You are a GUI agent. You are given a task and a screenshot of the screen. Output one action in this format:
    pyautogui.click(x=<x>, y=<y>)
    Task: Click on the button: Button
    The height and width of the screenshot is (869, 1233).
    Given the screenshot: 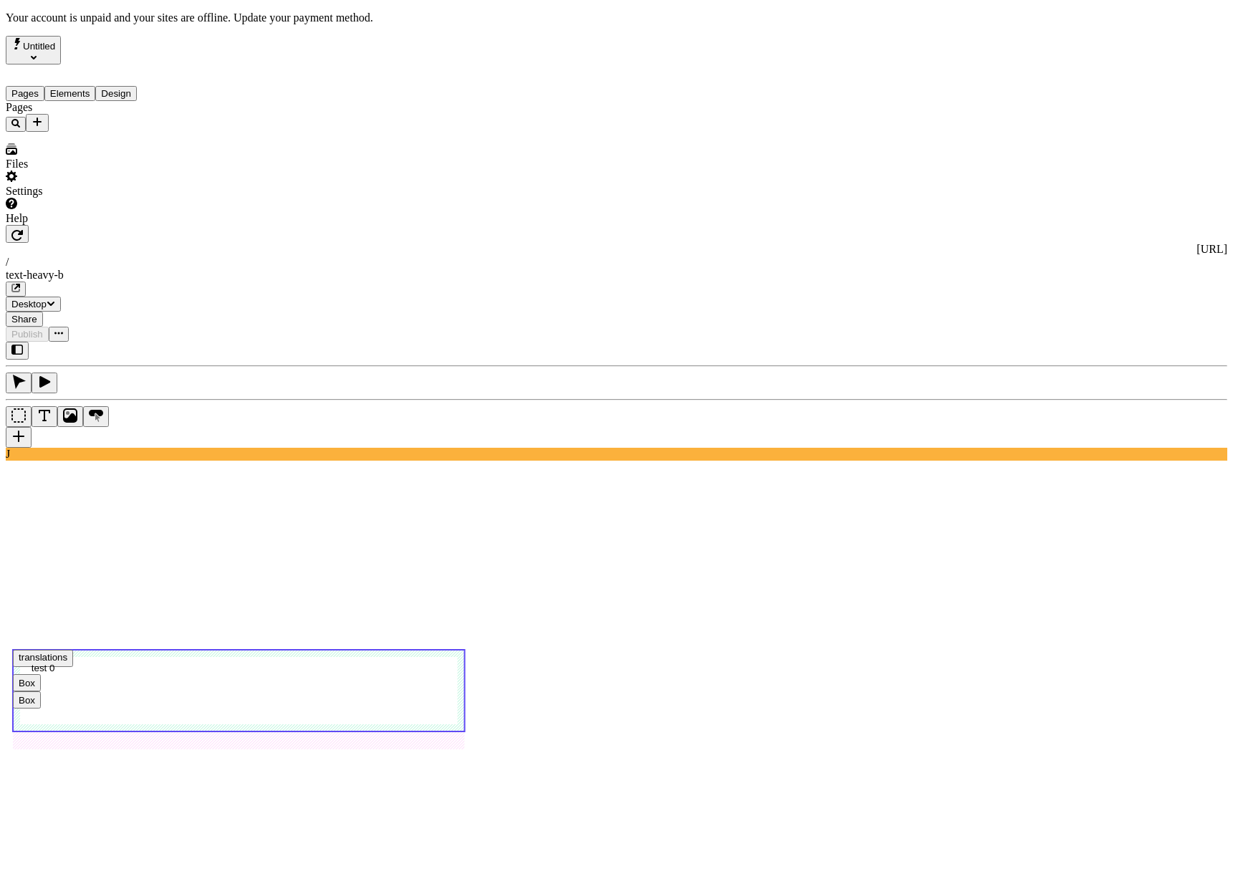 What is the action you would take?
    pyautogui.click(x=96, y=416)
    